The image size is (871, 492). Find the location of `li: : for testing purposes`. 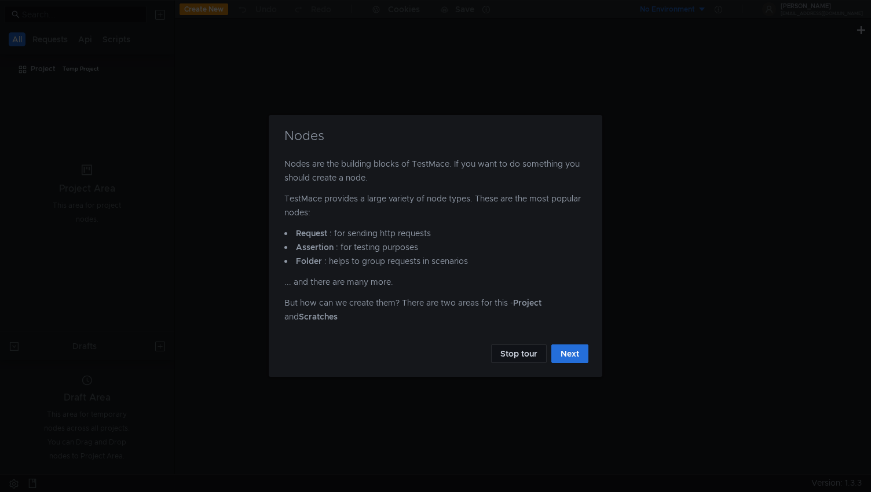

li: : for testing purposes is located at coordinates (435, 247).